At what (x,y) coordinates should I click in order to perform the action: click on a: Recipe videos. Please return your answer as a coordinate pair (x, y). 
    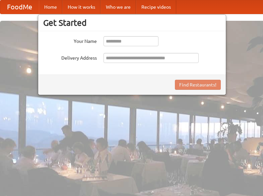
    Looking at the image, I should click on (156, 7).